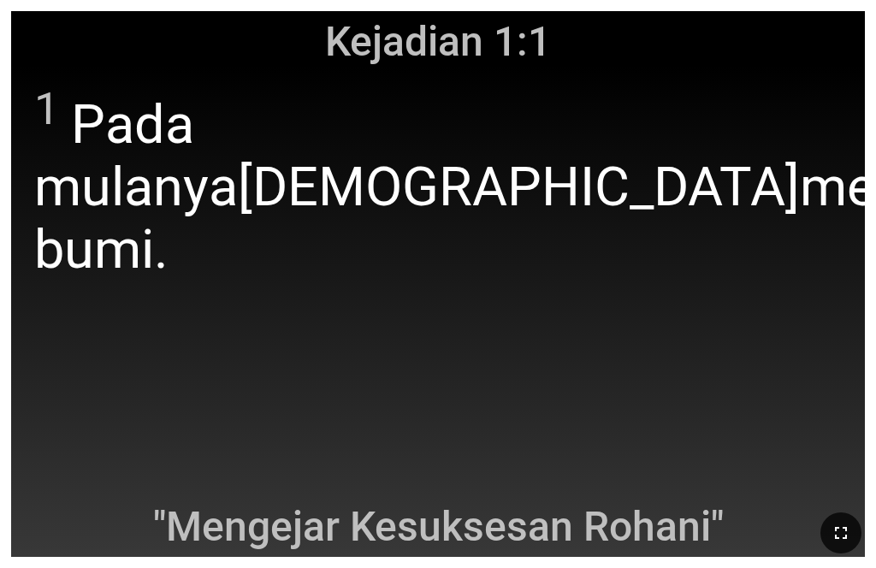 The width and height of the screenshot is (876, 568). What do you see at coordinates (438, 41) in the screenshot?
I see `span: Kejadian 1:1` at bounding box center [438, 41].